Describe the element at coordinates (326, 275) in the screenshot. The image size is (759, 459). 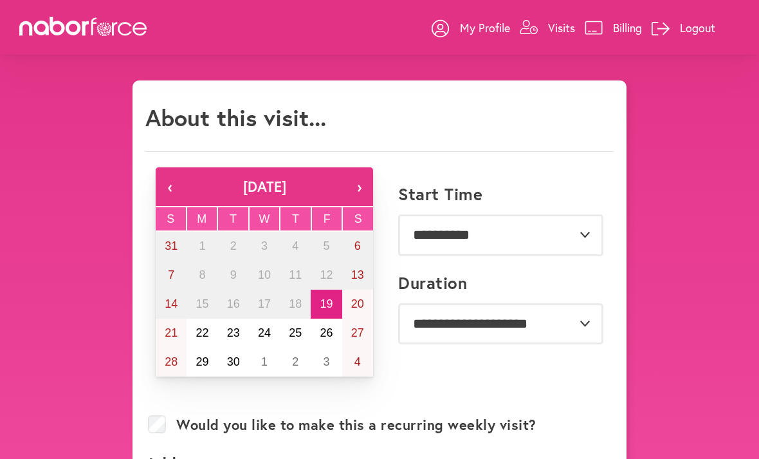
I see `button: September 12, 2025` at that location.